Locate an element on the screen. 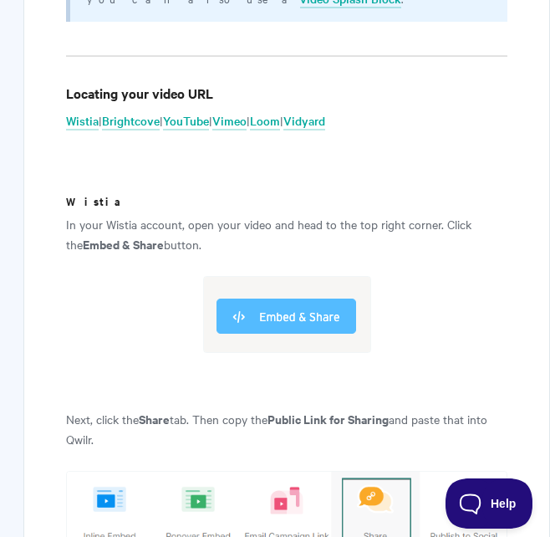 The height and width of the screenshot is (537, 550). a: Vidyard is located at coordinates (304, 121).